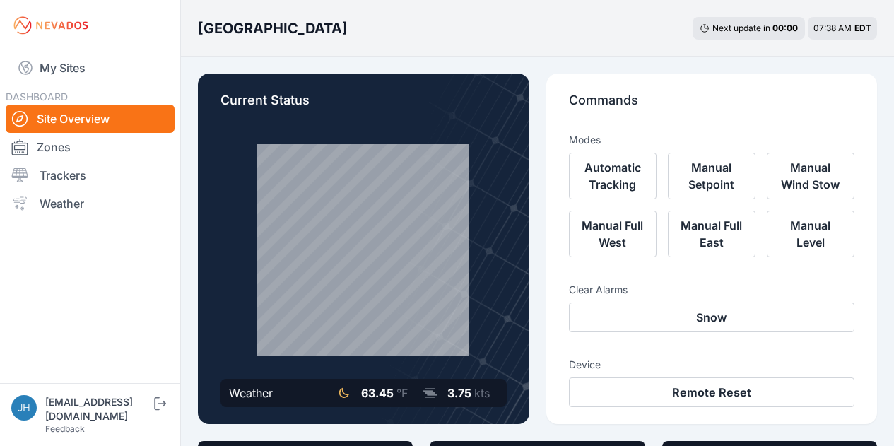  Describe the element at coordinates (90, 119) in the screenshot. I see `a: Site Overview` at that location.